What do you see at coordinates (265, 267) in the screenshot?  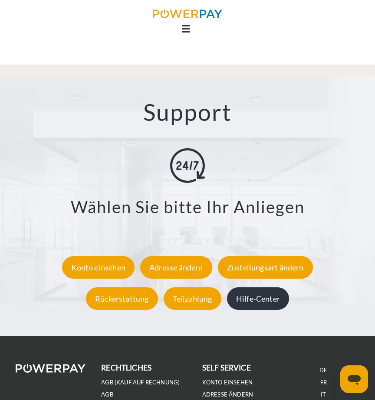 I see `a: Zustellungsart ändern` at bounding box center [265, 267].